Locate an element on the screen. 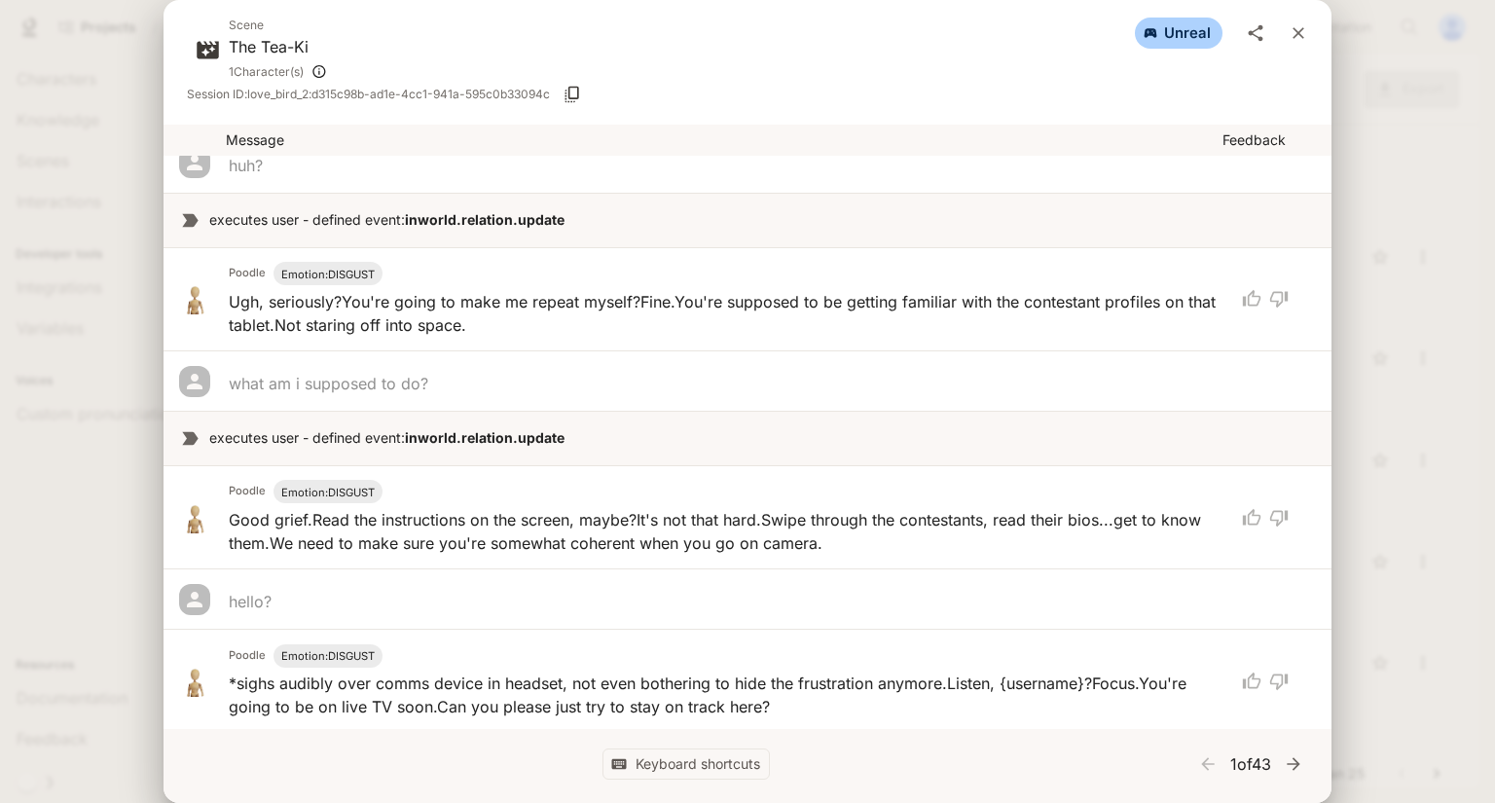  div: avatar imagePoodleEmotion:DISGUST*sighs audibly over comms device in headset, not even bothering ... is located at coordinates (747, 680).